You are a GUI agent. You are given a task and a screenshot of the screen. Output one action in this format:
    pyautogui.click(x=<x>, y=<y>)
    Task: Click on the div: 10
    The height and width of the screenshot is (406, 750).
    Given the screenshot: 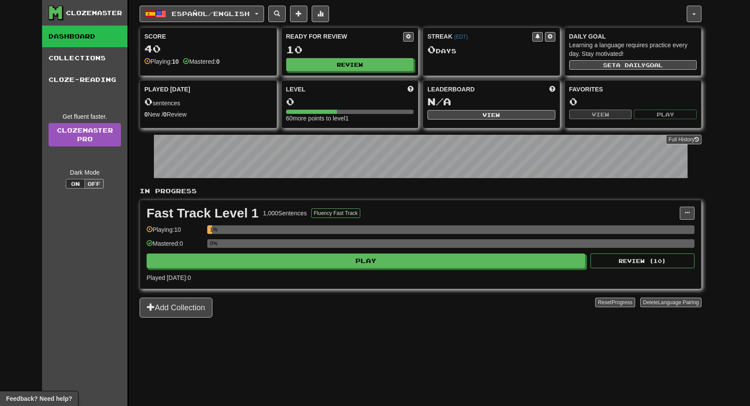 What is the action you would take?
    pyautogui.click(x=350, y=49)
    